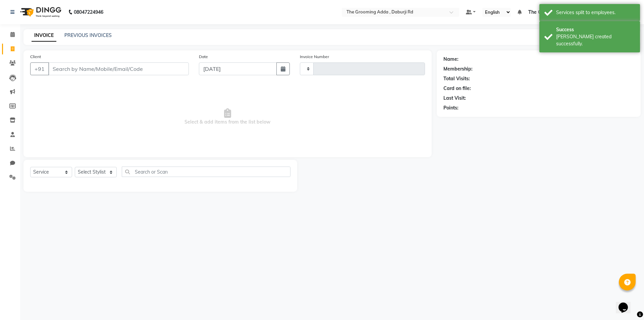  I want to click on a: INVOICE, so click(44, 36).